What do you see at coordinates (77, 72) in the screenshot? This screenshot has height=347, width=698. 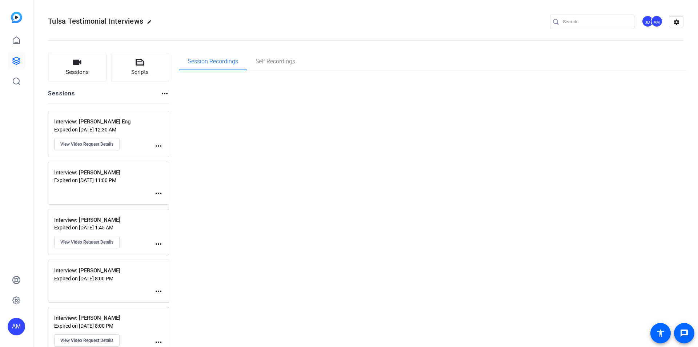 I see `span: Sessions` at bounding box center [77, 72].